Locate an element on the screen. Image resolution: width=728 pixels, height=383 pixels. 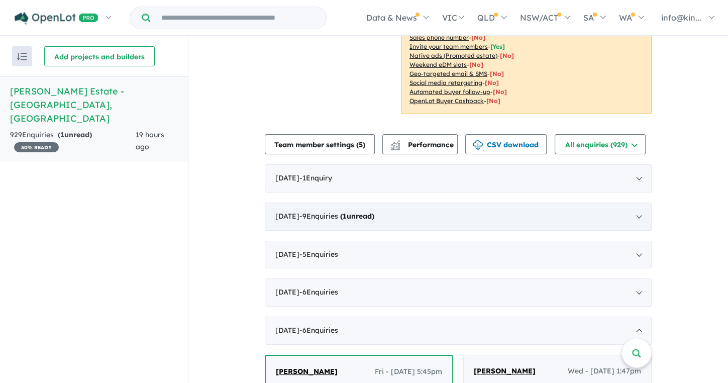
input: Try estate name, suburb, builder or developer is located at coordinates (238, 18).